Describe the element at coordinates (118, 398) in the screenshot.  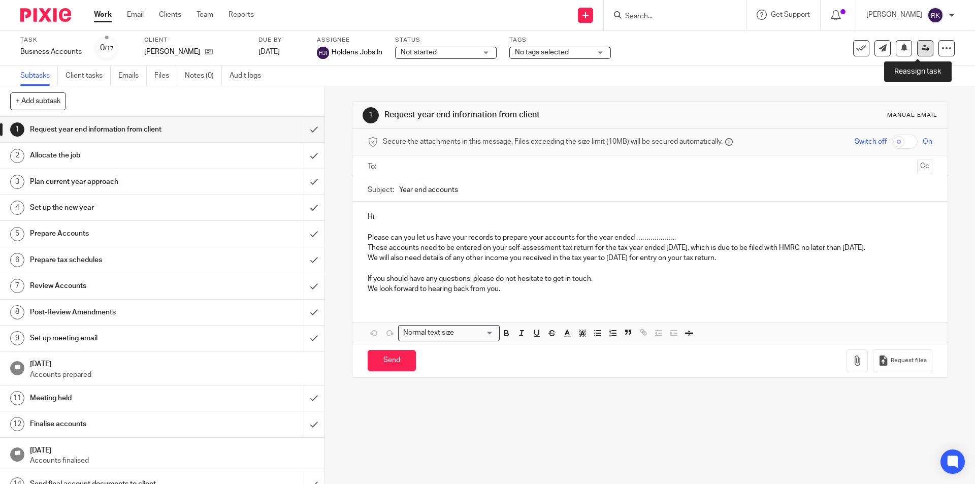
I see `h1: Meeting held` at that location.